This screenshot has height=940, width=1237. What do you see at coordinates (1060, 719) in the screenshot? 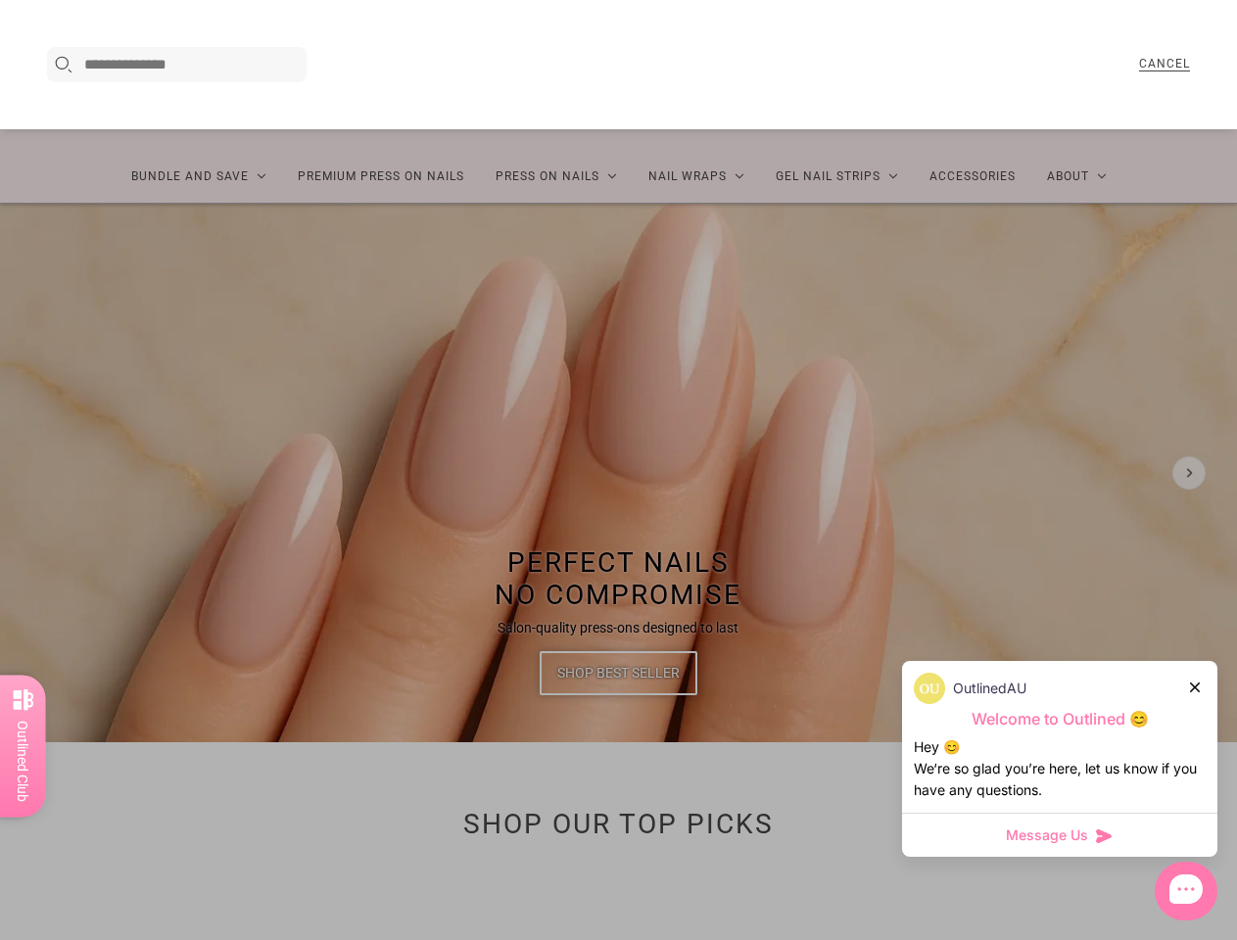
I see `p: Welcome to Outlined 😊` at bounding box center [1060, 719].